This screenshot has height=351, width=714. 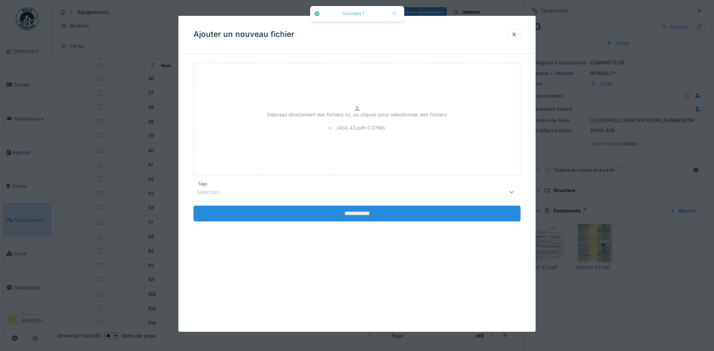 I want to click on div: Success !, so click(x=353, y=14).